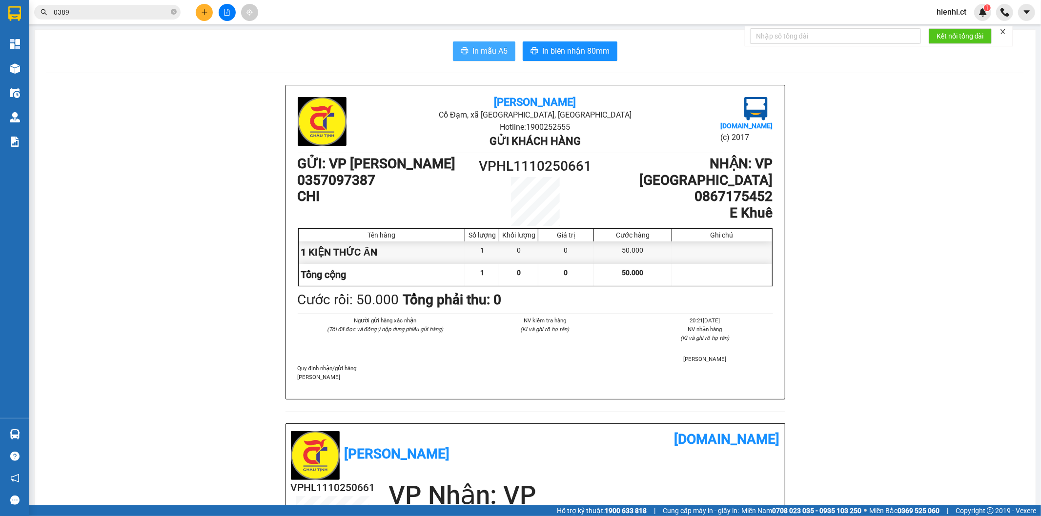  What do you see at coordinates (382, 252) in the screenshot?
I see `div: 1 KIỆN THỨC ĂN` at bounding box center [382, 252].